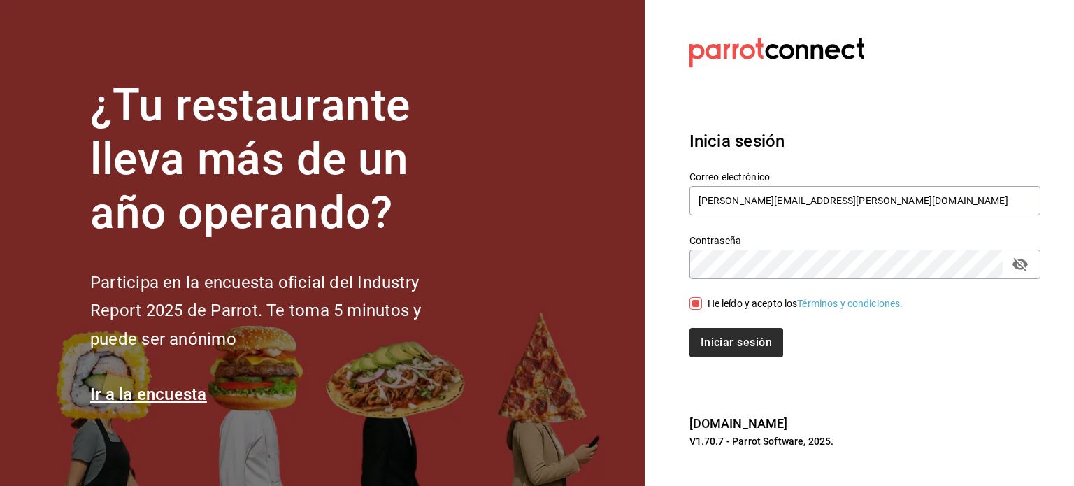 The height and width of the screenshot is (486, 1074). What do you see at coordinates (865, 241) in the screenshot?
I see `label: Contraseña` at bounding box center [865, 241].